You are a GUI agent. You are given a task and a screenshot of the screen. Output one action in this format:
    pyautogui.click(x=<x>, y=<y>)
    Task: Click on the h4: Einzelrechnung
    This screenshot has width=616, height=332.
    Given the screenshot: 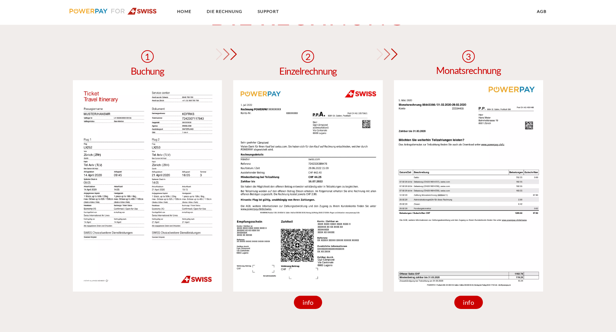 What is the action you would take?
    pyautogui.click(x=308, y=71)
    